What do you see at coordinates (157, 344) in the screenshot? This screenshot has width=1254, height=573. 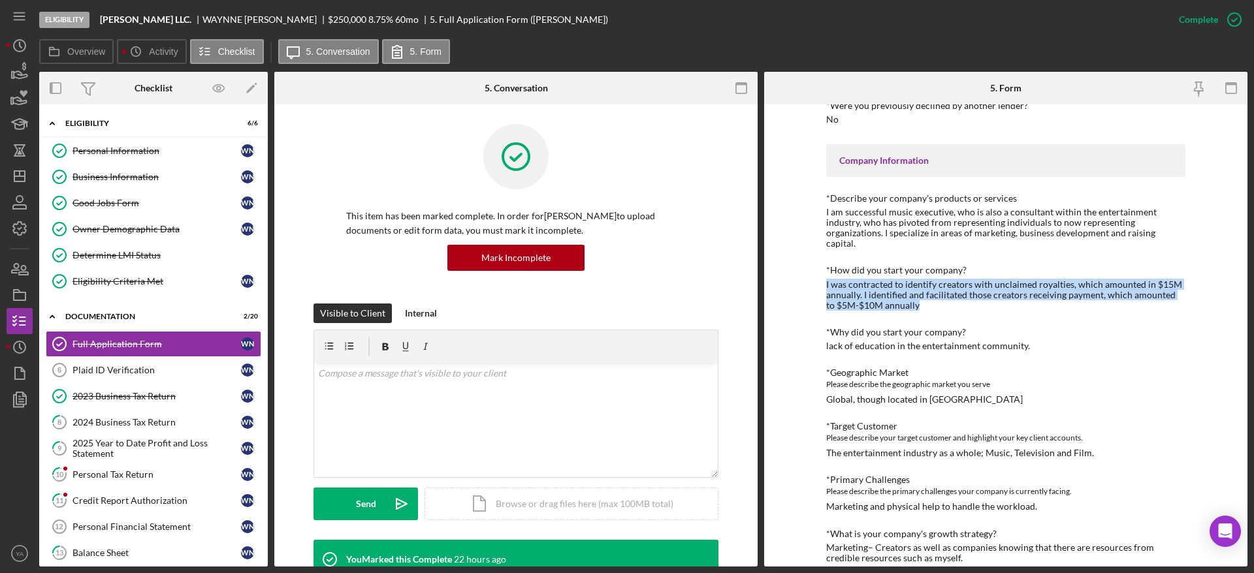 I see `div: Full Application Form` at bounding box center [157, 344].